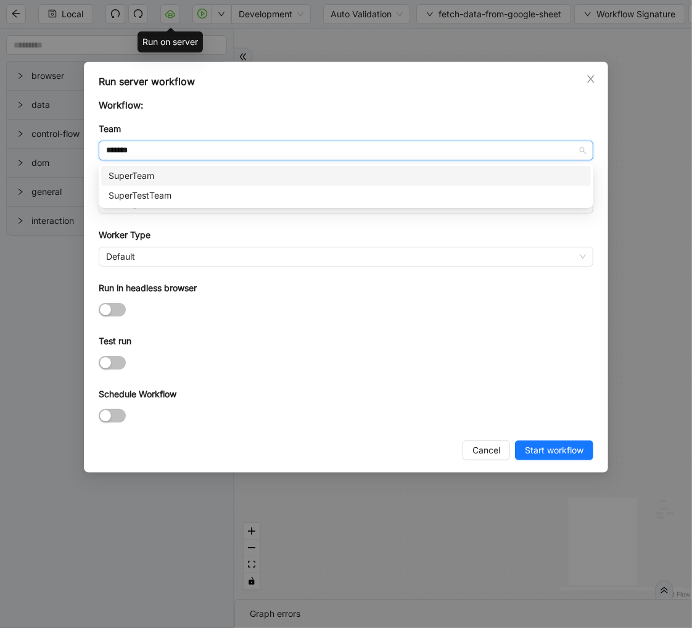 This screenshot has width=692, height=628. I want to click on label: Schedule Workflow, so click(138, 394).